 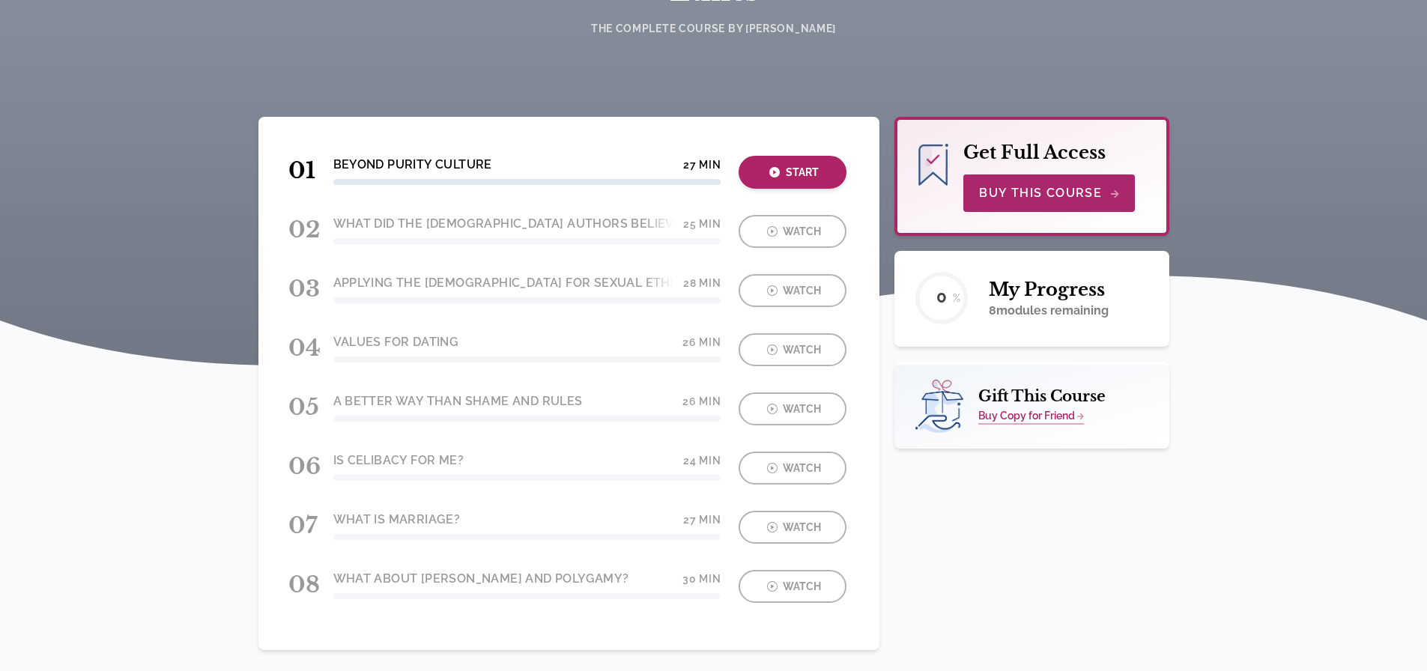 What do you see at coordinates (793, 172) in the screenshot?
I see `button: Start` at bounding box center [793, 172].